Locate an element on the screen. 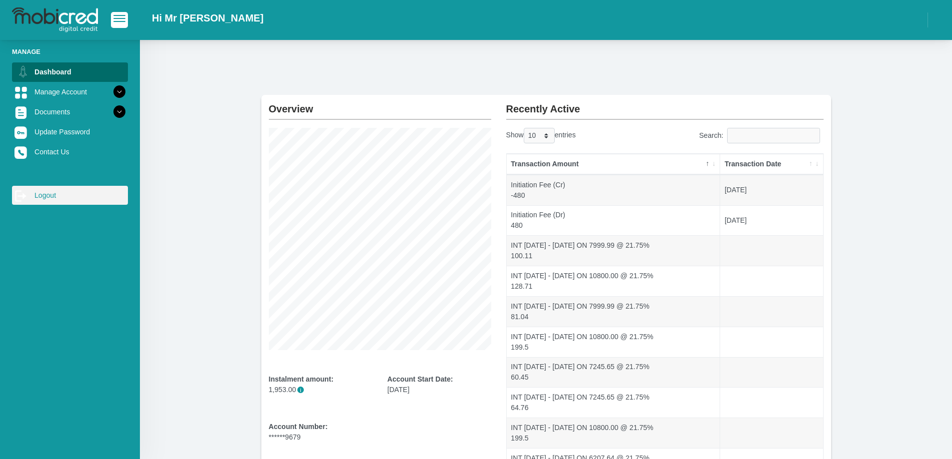 The height and width of the screenshot is (459, 952). h2: Overview is located at coordinates (380, 105).